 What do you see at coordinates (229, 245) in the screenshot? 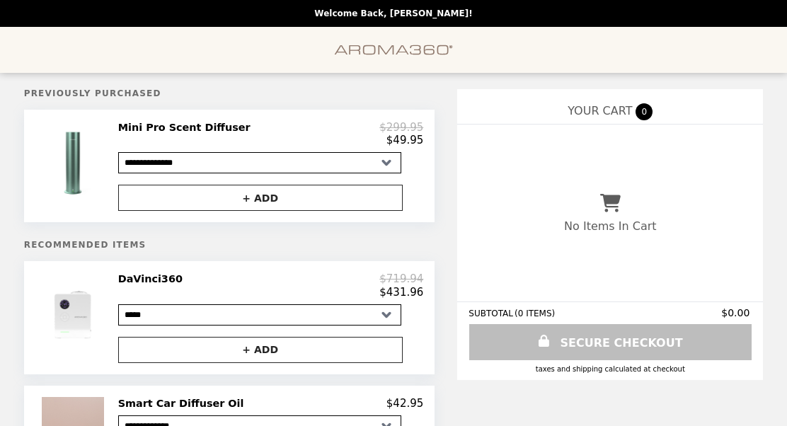
I see `h5: Recommended Items` at bounding box center [229, 245].